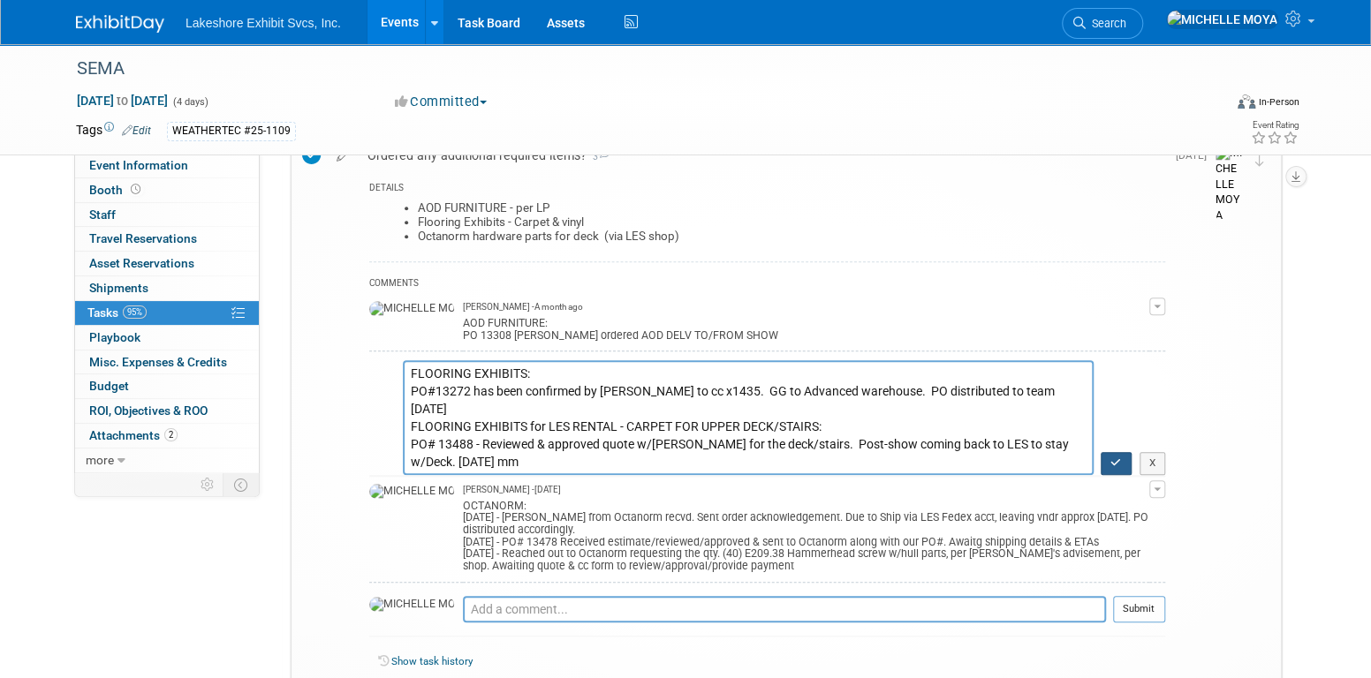  What do you see at coordinates (167, 165) in the screenshot?
I see `a: Event Information` at bounding box center [167, 165].